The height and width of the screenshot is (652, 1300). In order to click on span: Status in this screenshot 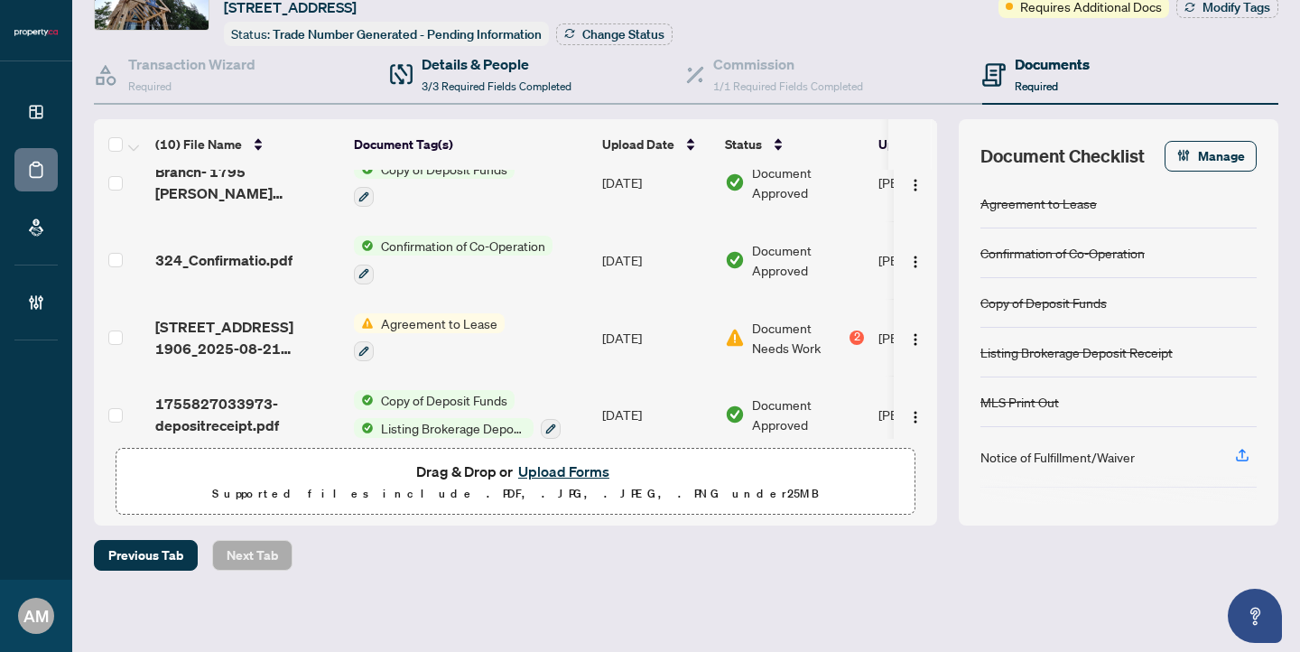, I will do `click(743, 144)`.